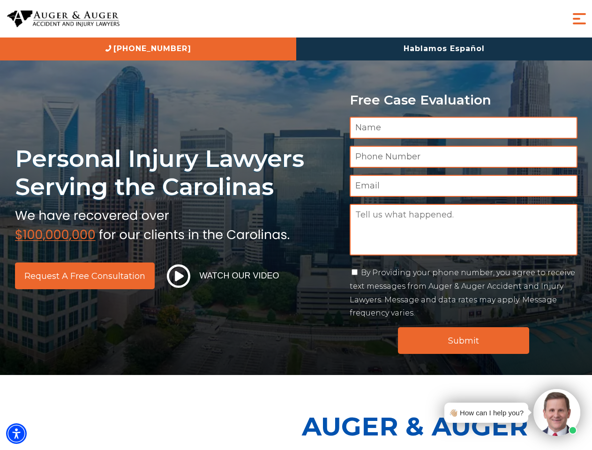 The width and height of the screenshot is (592, 450). Describe the element at coordinates (462, 292) in the screenshot. I see `label: By Providing your phone number, you agree to receive text messages from Auger & Auger Accident an...` at that location.